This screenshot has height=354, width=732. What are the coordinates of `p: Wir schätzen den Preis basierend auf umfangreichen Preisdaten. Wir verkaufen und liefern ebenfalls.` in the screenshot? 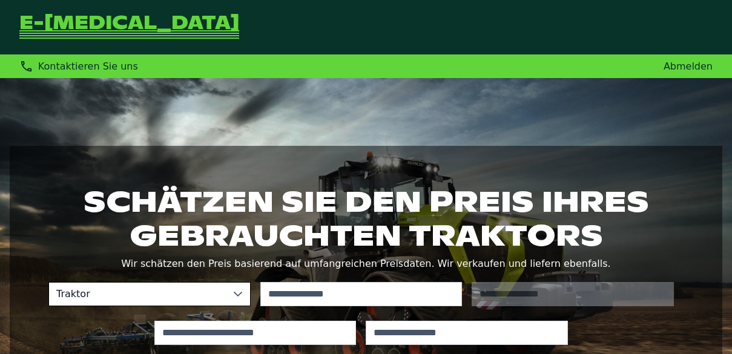 It's located at (366, 264).